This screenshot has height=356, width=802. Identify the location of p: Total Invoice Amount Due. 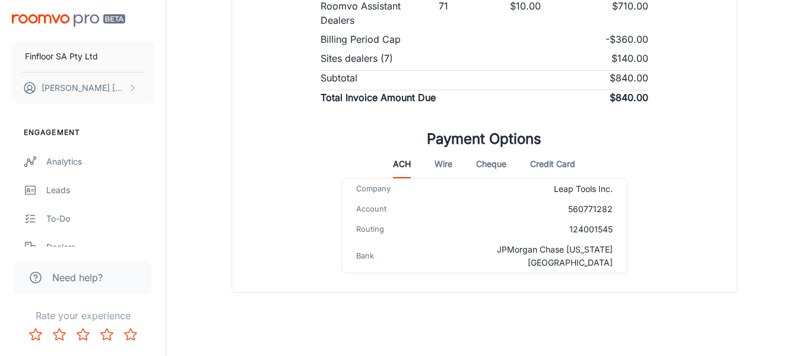
(378, 97).